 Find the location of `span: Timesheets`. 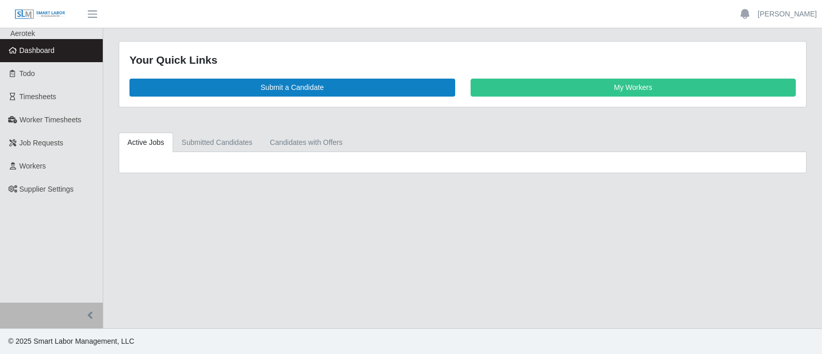

span: Timesheets is located at coordinates (38, 97).